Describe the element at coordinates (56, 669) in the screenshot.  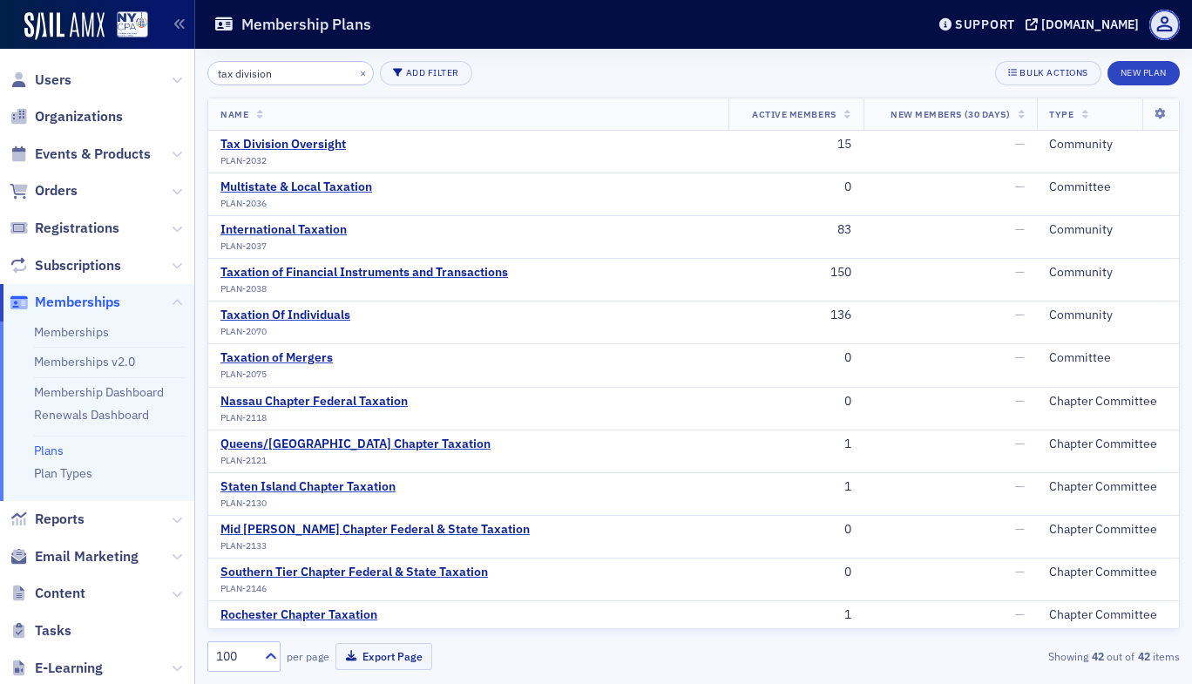
I see `a: E-Learning` at that location.